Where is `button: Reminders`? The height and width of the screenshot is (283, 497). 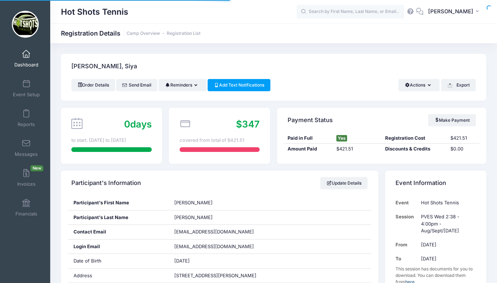 button: Reminders is located at coordinates (182, 85).